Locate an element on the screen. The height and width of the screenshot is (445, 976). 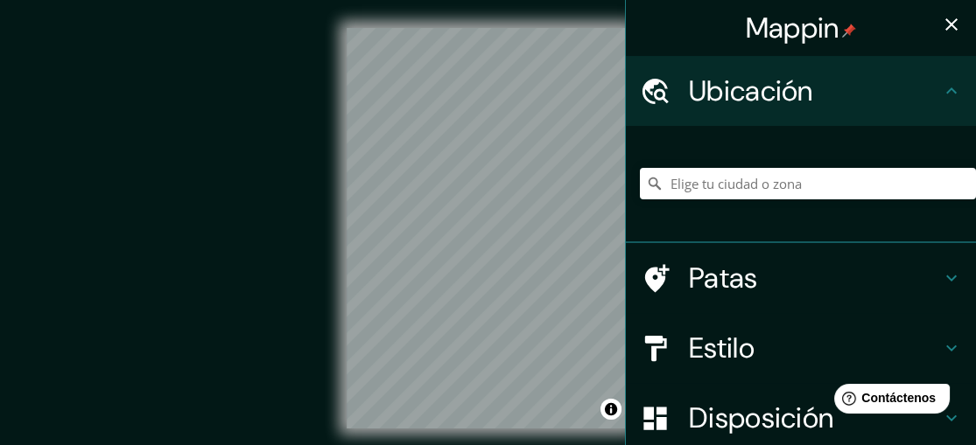
input: Elige tu ciudad o zona is located at coordinates (808, 184).